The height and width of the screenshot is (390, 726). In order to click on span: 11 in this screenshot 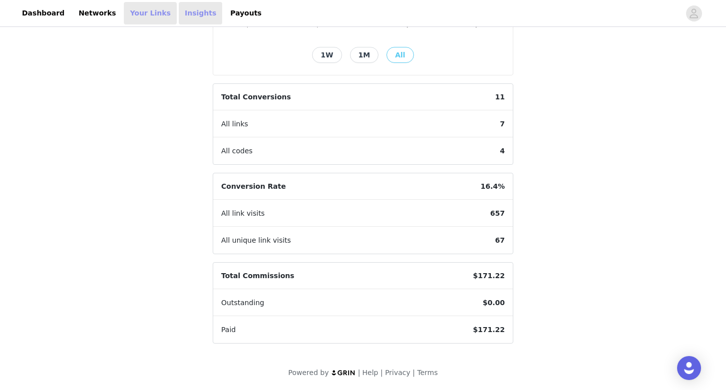, I will do `click(500, 97)`.